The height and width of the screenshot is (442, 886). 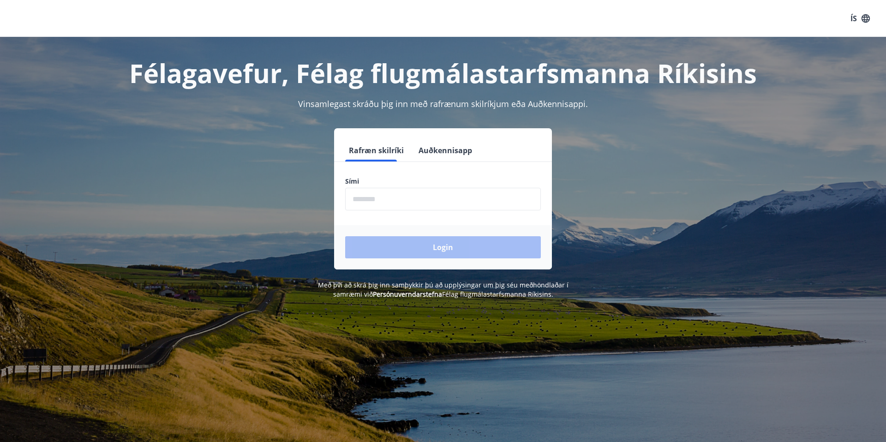 What do you see at coordinates (443, 73) in the screenshot?
I see `h1: Félagavefur, Félag flugmálastarfsmanna Ríkisins` at bounding box center [443, 73].